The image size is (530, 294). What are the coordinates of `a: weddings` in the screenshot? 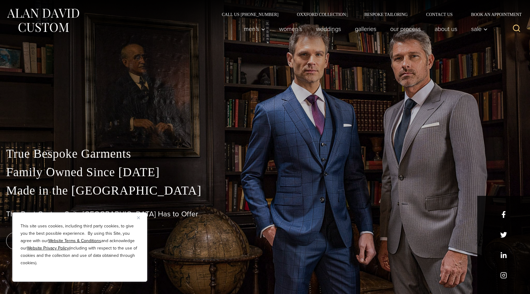 It's located at (329, 29).